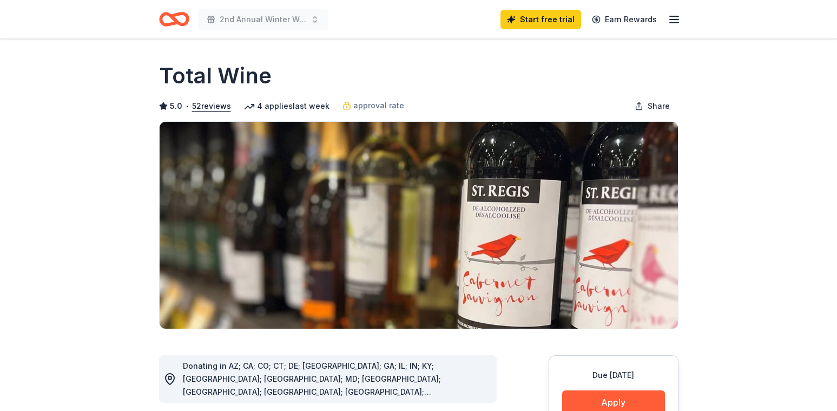  Describe the element at coordinates (215, 76) in the screenshot. I see `h1: Total Wine` at that location.